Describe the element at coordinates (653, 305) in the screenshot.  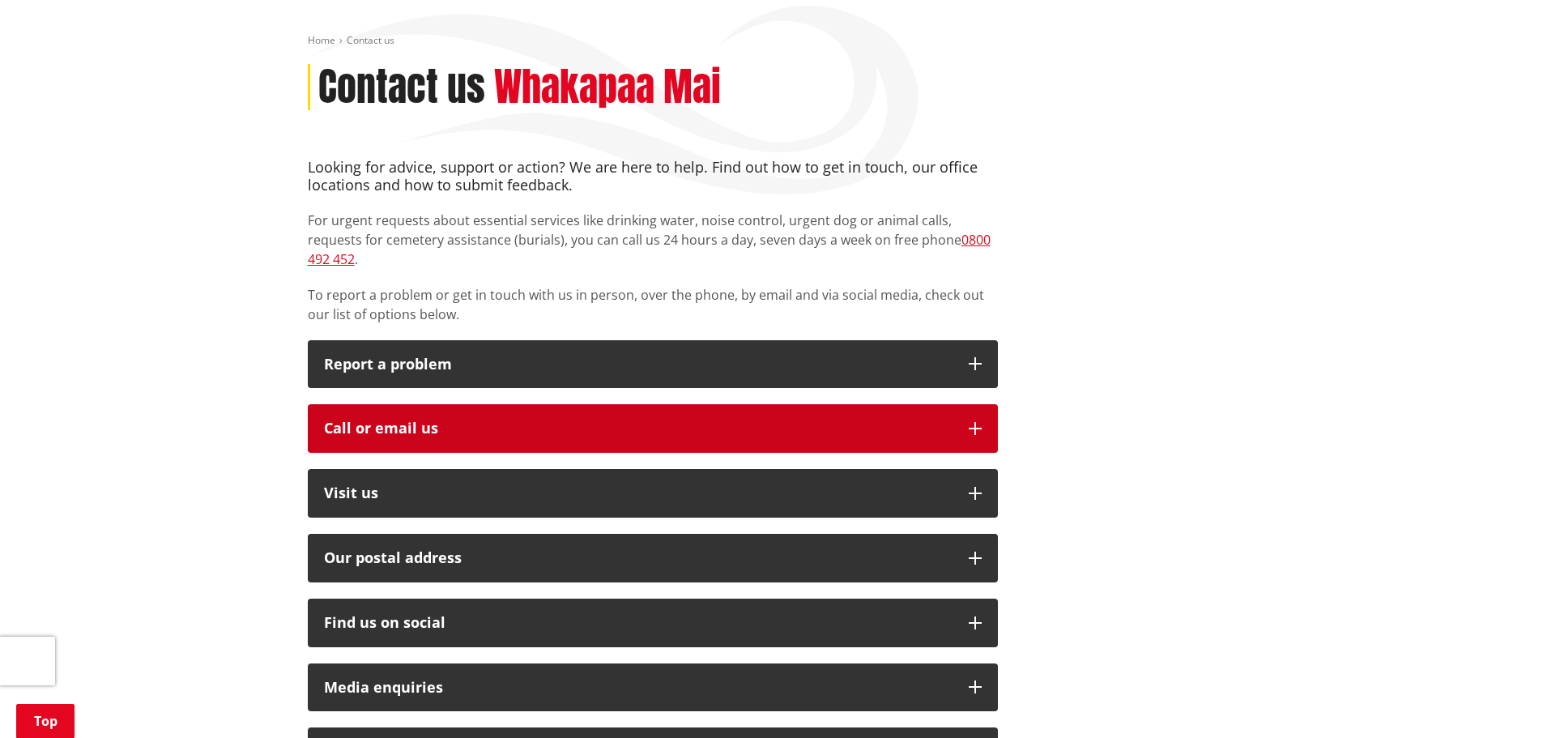
I see `p: To report a problem or get in touch with us in person, over the phone, by email and via social me...` at that location.